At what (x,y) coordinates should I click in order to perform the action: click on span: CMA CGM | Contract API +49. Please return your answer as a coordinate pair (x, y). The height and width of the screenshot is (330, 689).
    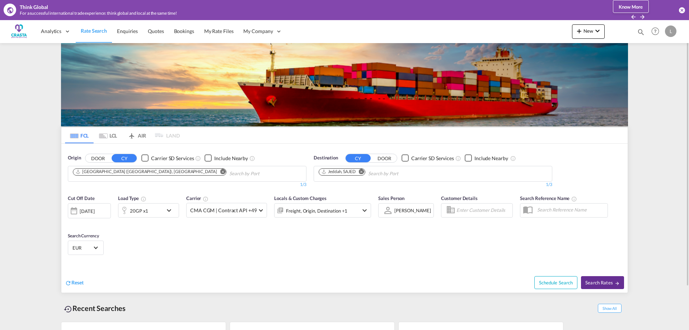
    Looking at the image, I should click on (223, 210).